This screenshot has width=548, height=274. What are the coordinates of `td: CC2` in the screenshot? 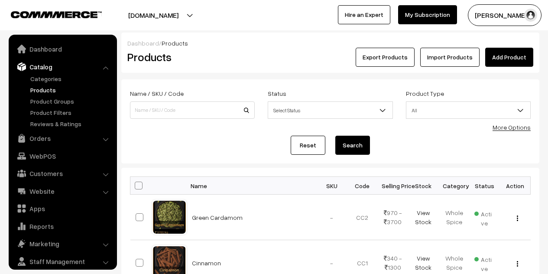 It's located at (362, 217).